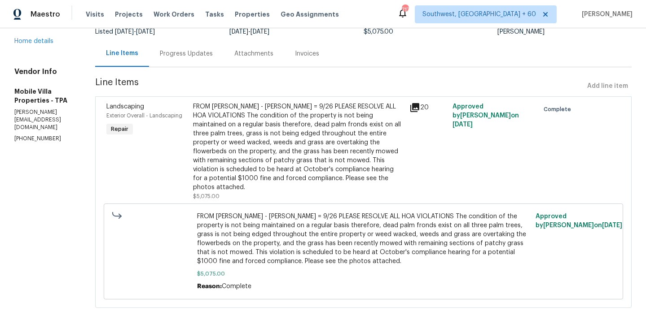 The width and height of the screenshot is (646, 320). Describe the element at coordinates (310, 14) in the screenshot. I see `span: Geo Assignments` at that location.